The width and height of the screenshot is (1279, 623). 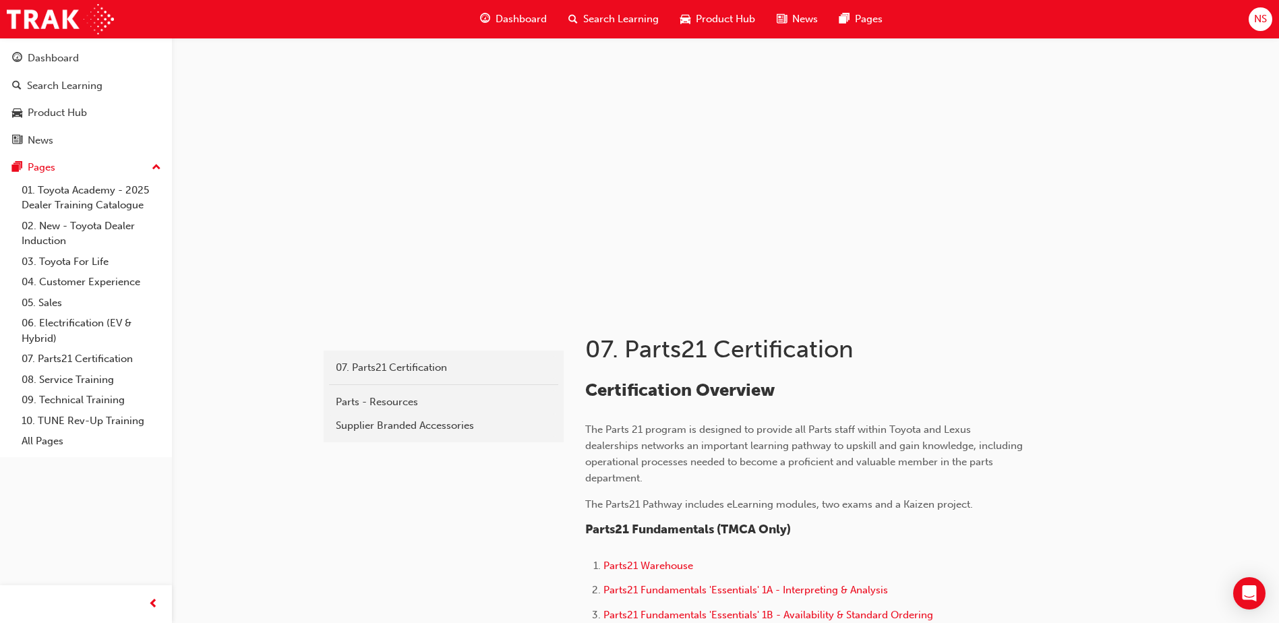 What do you see at coordinates (444, 425) in the screenshot?
I see `div: Supplier Branded Accessories` at bounding box center [444, 425].